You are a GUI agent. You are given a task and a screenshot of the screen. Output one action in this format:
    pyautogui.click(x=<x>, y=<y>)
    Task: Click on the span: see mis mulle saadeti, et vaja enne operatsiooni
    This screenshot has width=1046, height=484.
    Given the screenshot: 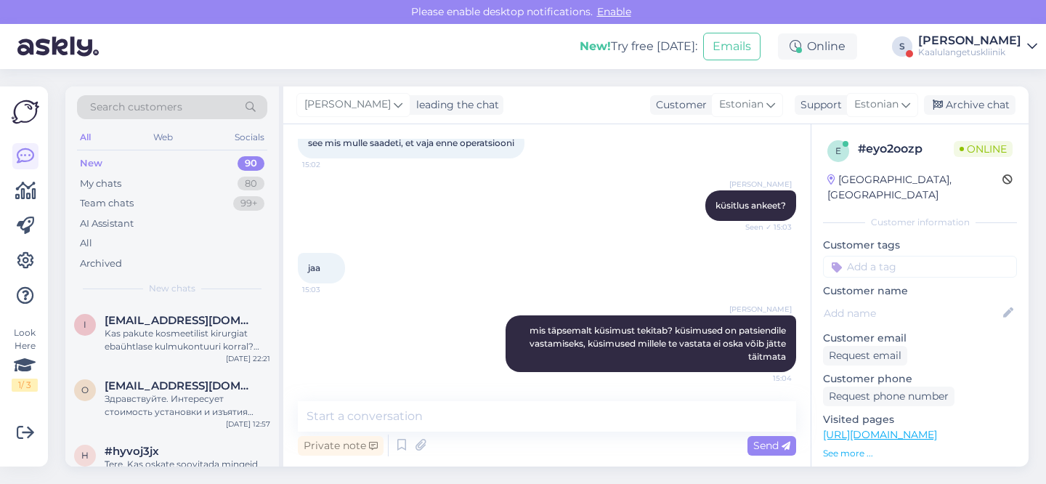 What is the action you would take?
    pyautogui.click(x=411, y=142)
    